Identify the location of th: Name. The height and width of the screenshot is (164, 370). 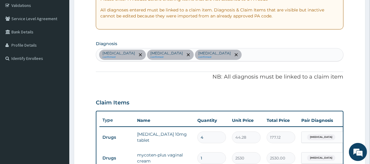
(164, 121).